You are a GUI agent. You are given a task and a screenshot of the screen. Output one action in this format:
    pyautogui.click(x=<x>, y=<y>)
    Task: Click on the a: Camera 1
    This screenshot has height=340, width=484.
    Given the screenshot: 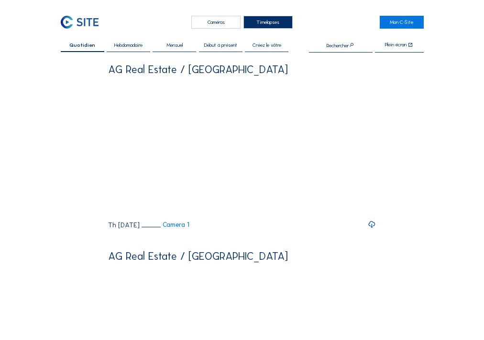 What is the action you would take?
    pyautogui.click(x=165, y=225)
    